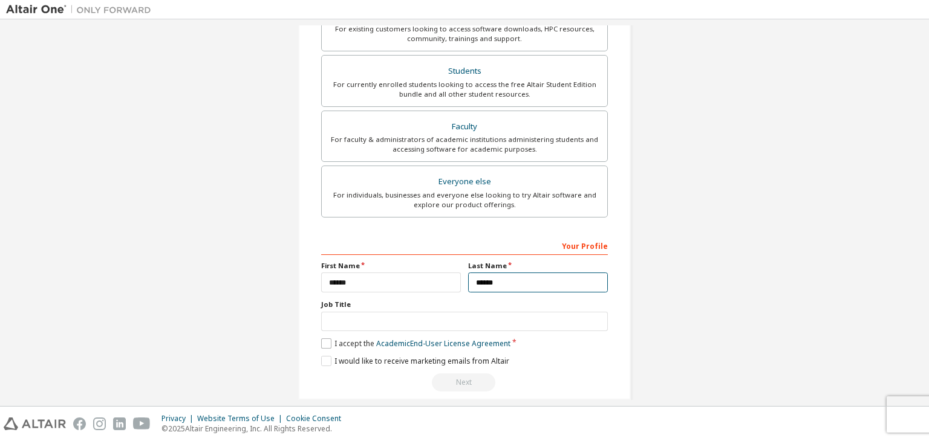 The width and height of the screenshot is (929, 441). What do you see at coordinates (119, 424) in the screenshot?
I see `img: linkedin.svg` at bounding box center [119, 424].